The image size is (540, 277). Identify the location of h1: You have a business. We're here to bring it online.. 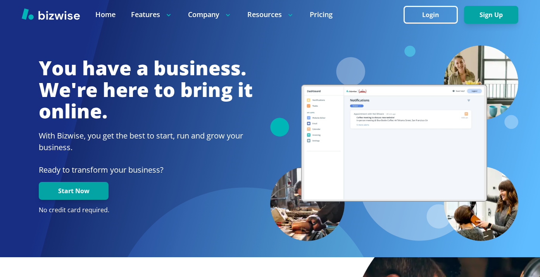
(146, 90).